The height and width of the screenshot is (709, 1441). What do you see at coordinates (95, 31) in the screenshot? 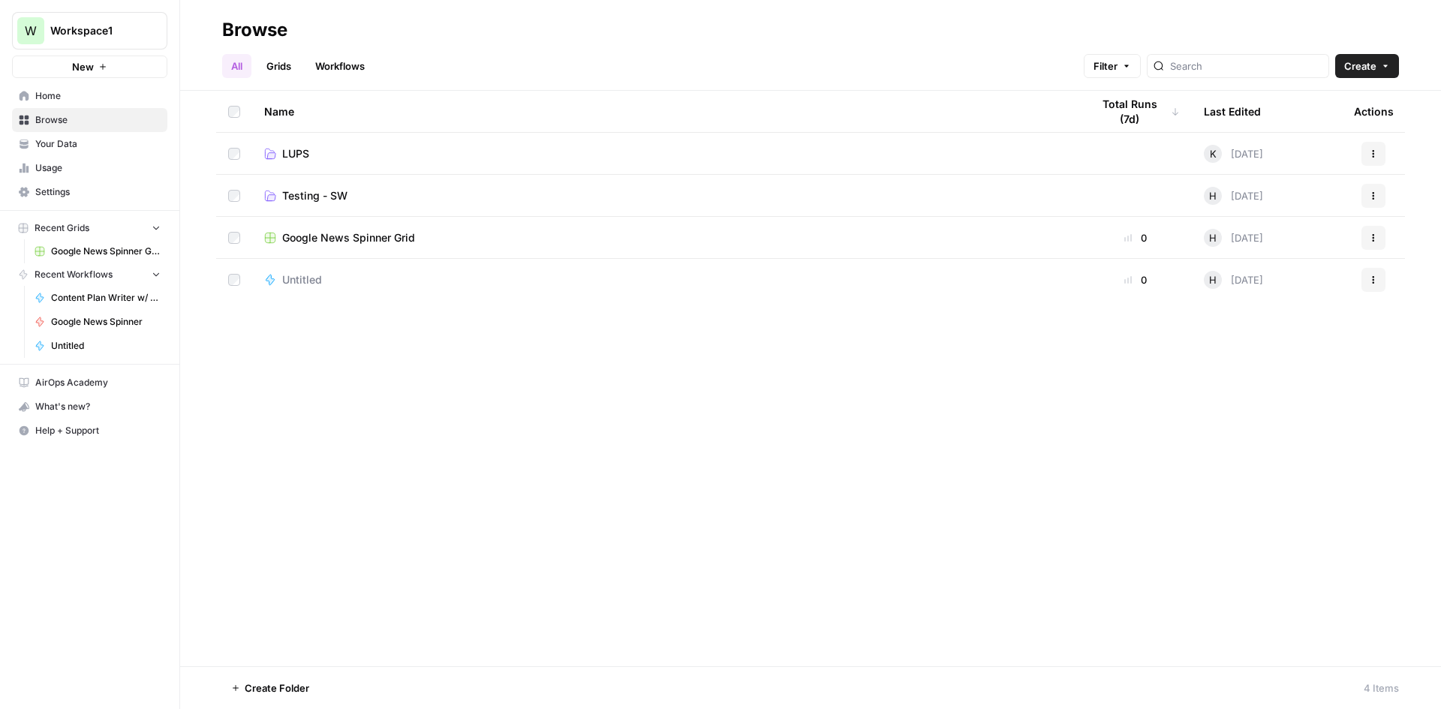
I see `span: Workspace1` at bounding box center [95, 31].